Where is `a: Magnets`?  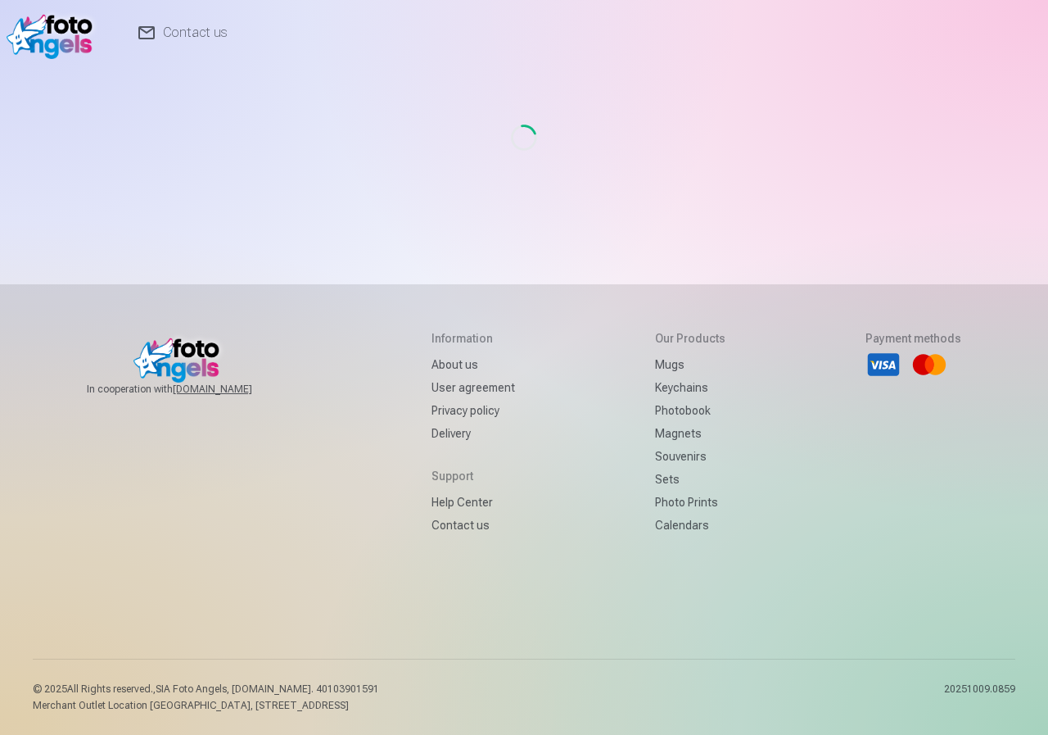
a: Magnets is located at coordinates (690, 433).